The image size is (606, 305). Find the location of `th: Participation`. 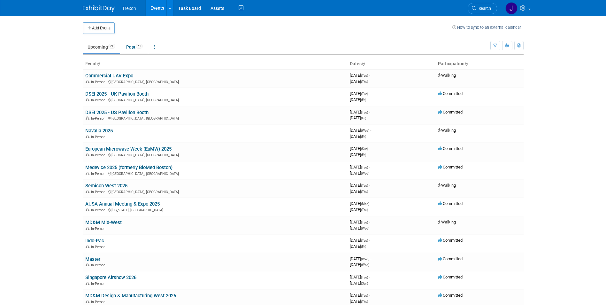

th: Participation is located at coordinates (480, 64).